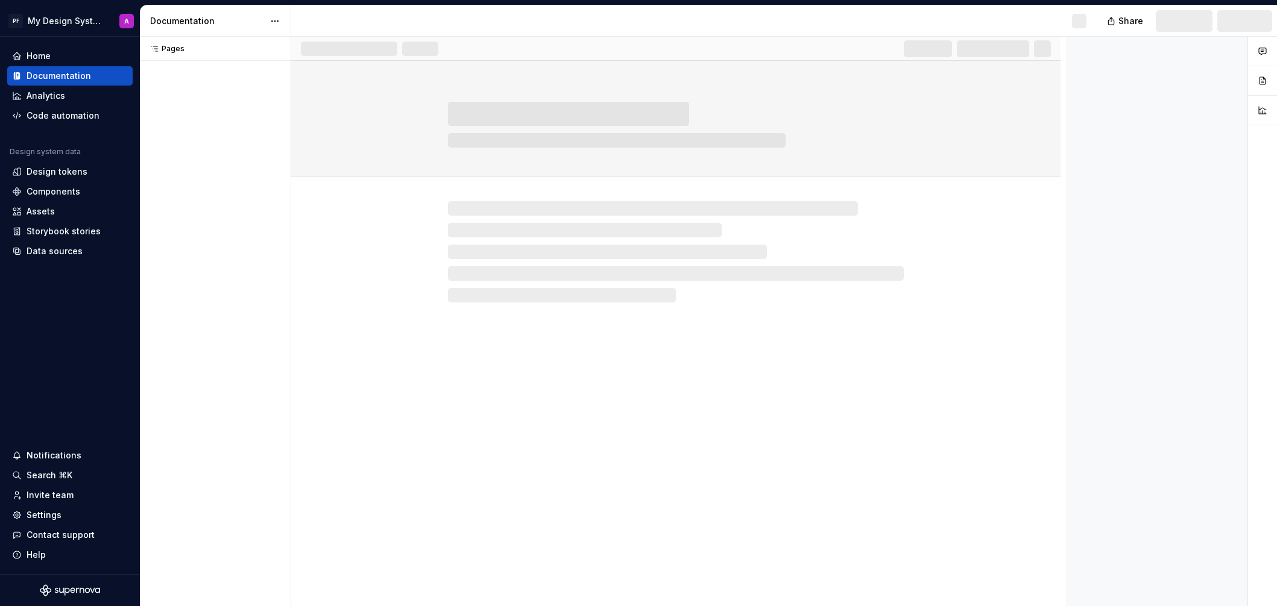 This screenshot has width=1277, height=606. I want to click on div: Notifications, so click(54, 456).